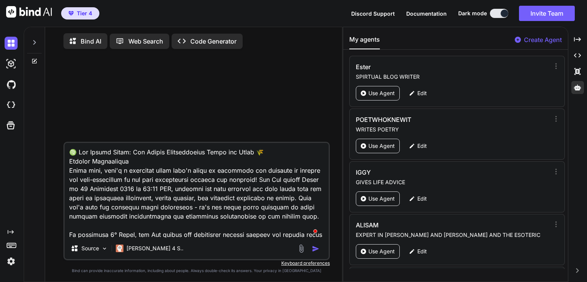 The height and width of the screenshot is (282, 587). I want to click on img: icon, so click(316, 249).